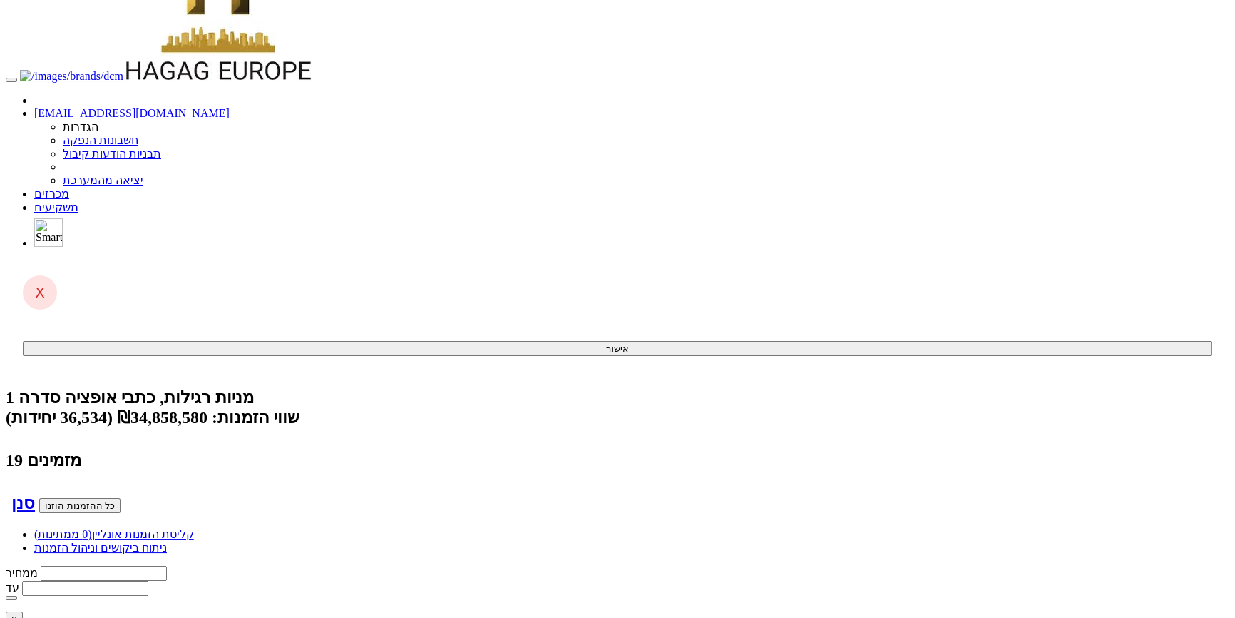  I want to click on img: SmartBull Logo, so click(48, 232).